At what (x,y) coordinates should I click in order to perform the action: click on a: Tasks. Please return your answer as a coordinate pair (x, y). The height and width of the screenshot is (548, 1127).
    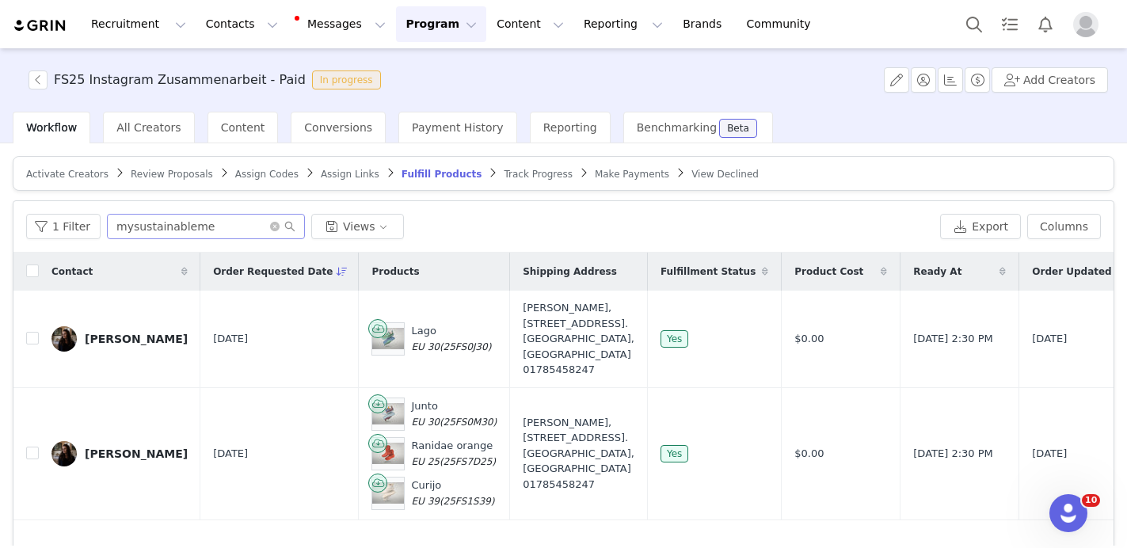
    Looking at the image, I should click on (1010, 24).